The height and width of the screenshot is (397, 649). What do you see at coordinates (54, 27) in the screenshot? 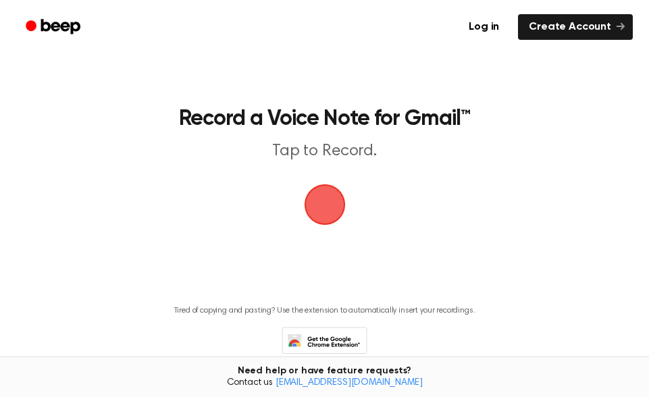
I see `a: Beep` at bounding box center [54, 27].